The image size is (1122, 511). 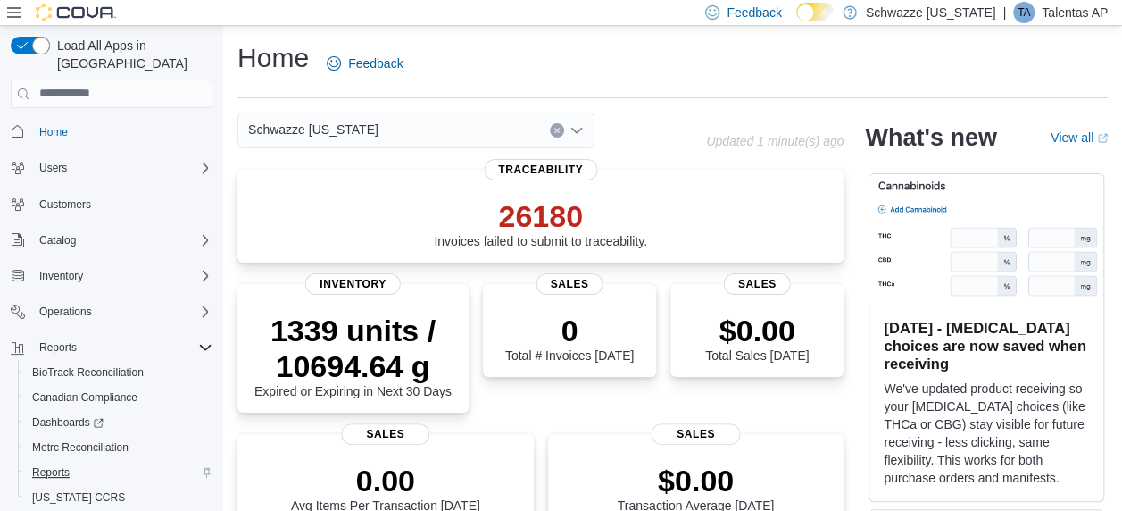 What do you see at coordinates (815, 12) in the screenshot?
I see `input: Dark Mode` at bounding box center [815, 12].